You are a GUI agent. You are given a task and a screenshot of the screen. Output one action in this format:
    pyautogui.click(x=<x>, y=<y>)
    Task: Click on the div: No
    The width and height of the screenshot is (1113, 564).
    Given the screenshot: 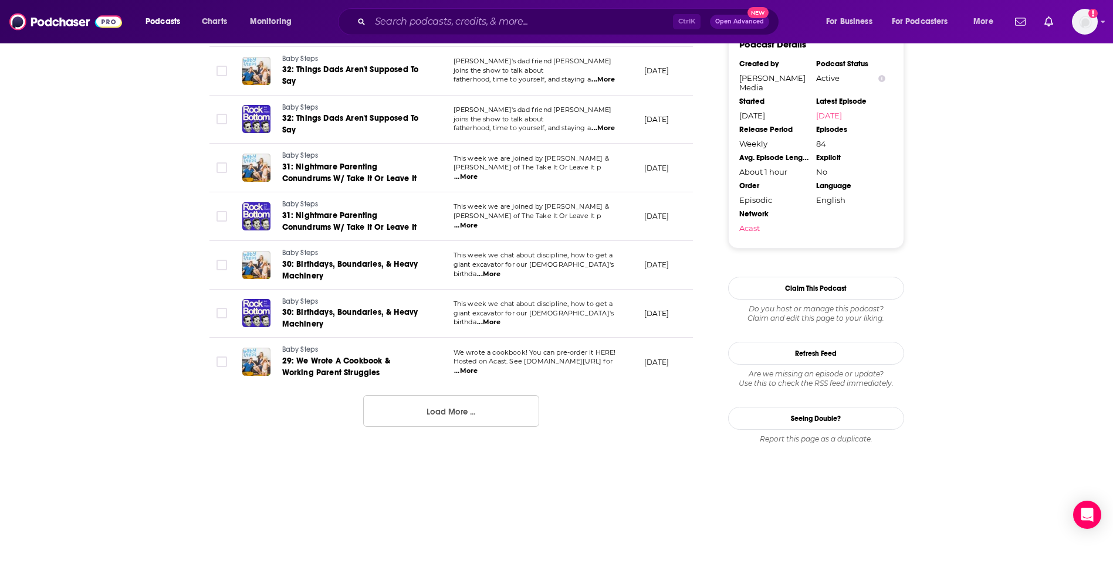 What is the action you would take?
    pyautogui.click(x=851, y=172)
    